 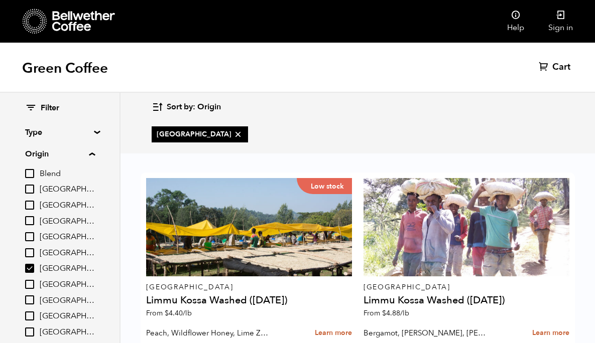 I want to click on p: Peach, Wildflower Honey, Lime Zest, so click(x=208, y=333).